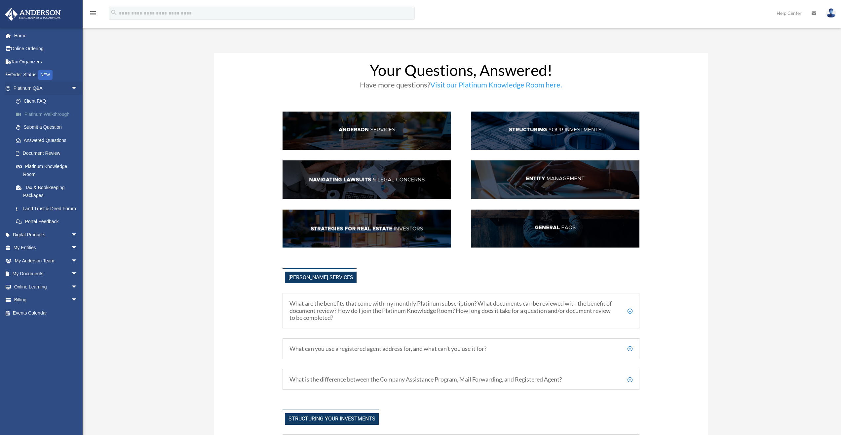 Image resolution: width=841 pixels, height=435 pixels. Describe the element at coordinates (47, 101) in the screenshot. I see `a: Client FAQ` at that location.